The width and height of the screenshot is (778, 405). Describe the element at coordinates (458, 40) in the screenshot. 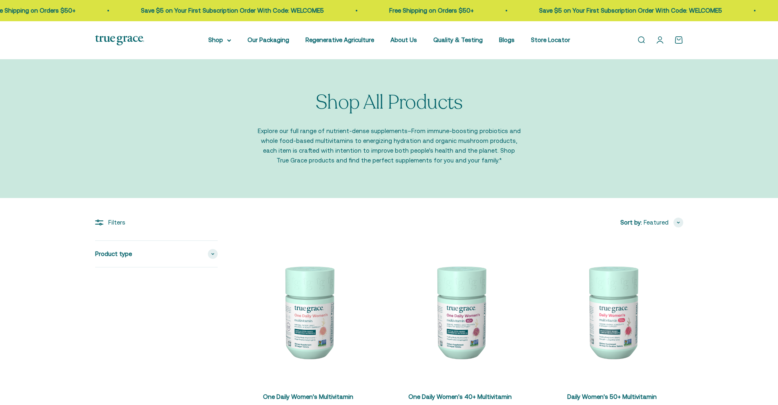

I see `a: Quality & Testing` at that location.